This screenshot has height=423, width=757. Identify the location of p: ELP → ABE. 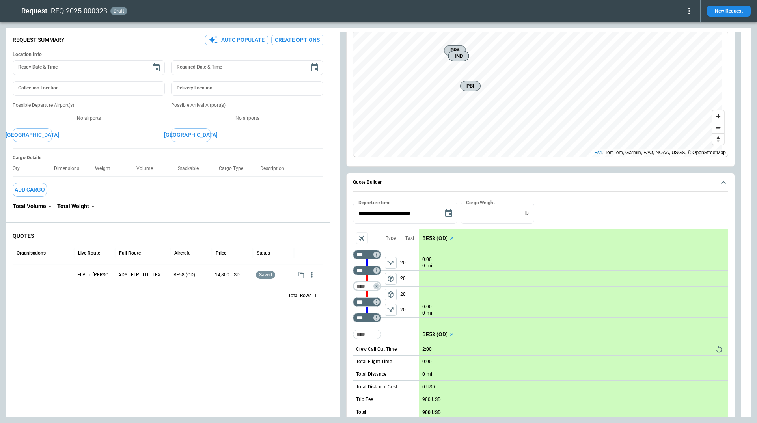
(95, 275).